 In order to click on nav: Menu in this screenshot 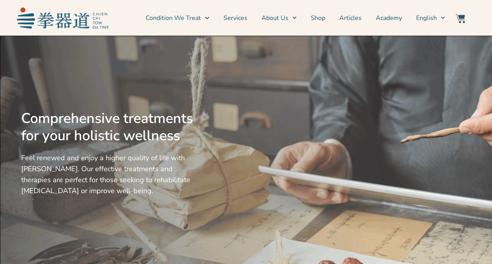, I will do `click(279, 18)`.